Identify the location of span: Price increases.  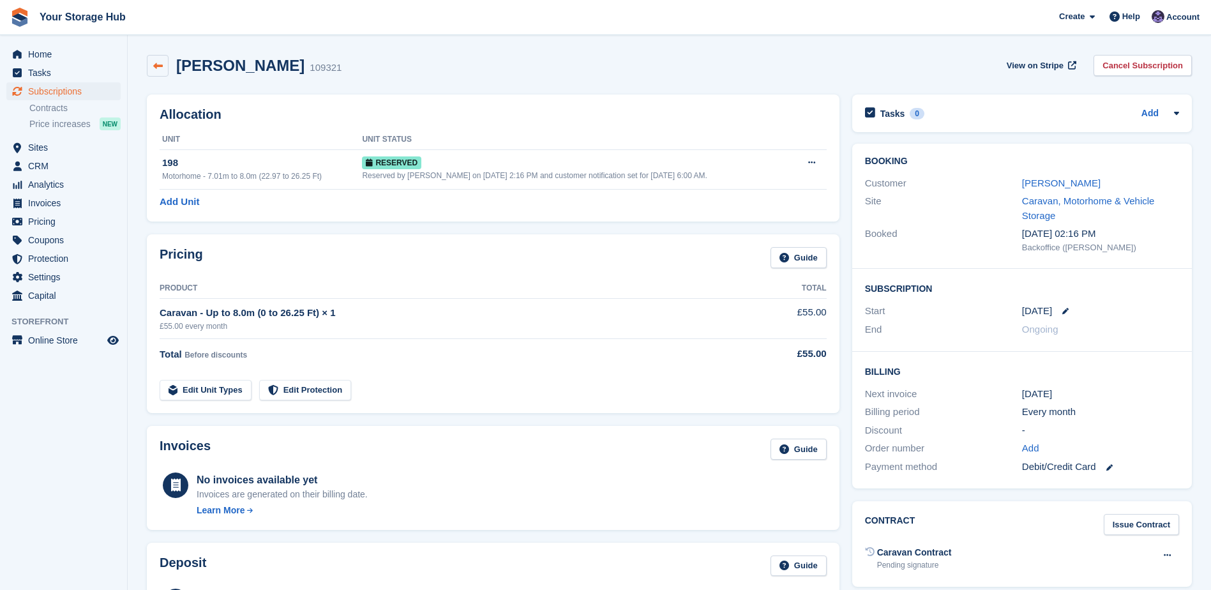
(60, 124).